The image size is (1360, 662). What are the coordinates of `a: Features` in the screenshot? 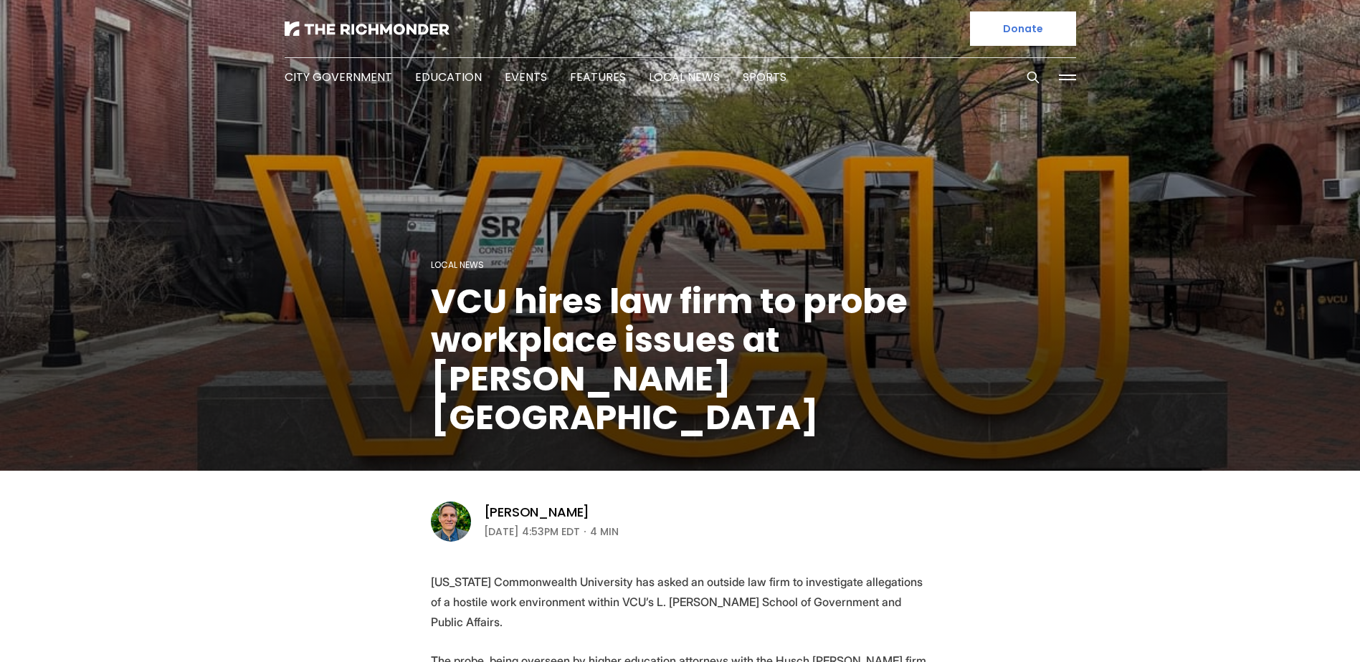 It's located at (598, 77).